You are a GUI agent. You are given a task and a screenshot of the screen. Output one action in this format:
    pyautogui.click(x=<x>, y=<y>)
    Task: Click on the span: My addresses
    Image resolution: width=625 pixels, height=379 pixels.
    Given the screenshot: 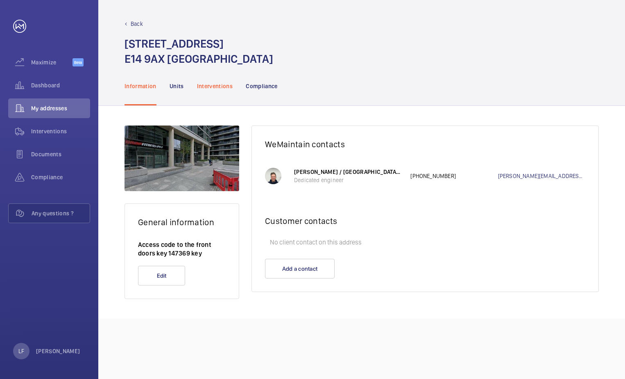 What is the action you would take?
    pyautogui.click(x=61, y=108)
    